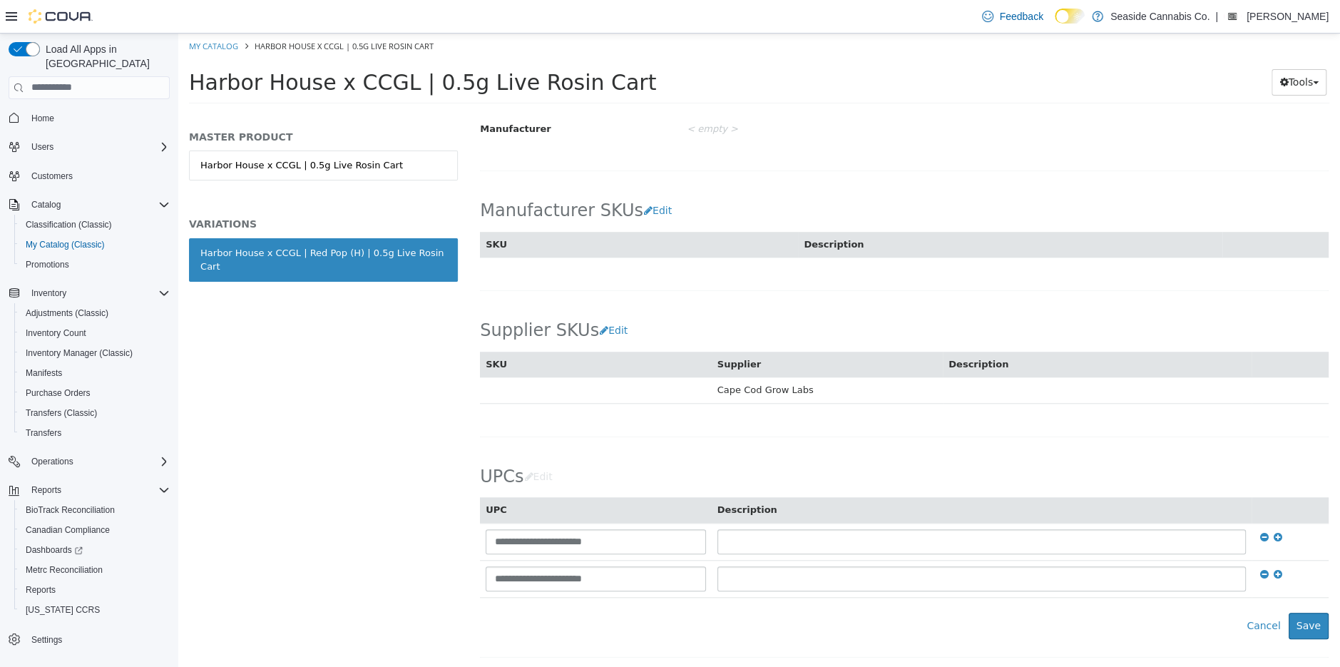 The height and width of the screenshot is (667, 1340). I want to click on a: Metrc Reconciliation, so click(64, 570).